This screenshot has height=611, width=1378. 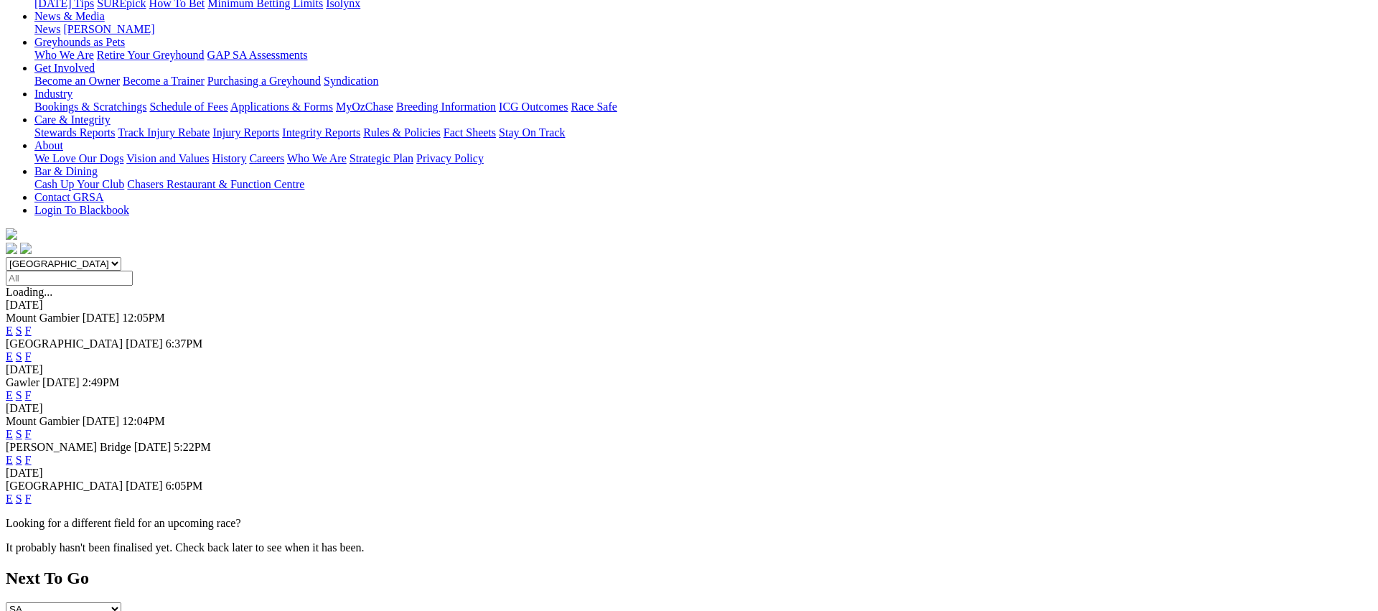 I want to click on div: Industry, so click(x=703, y=107).